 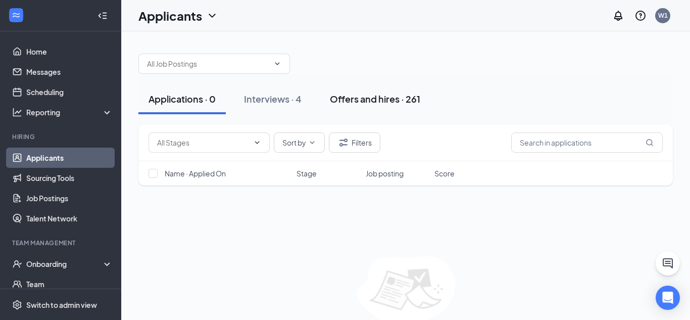 What do you see at coordinates (62, 305) in the screenshot?
I see `div: Switch to admin view` at bounding box center [62, 305].